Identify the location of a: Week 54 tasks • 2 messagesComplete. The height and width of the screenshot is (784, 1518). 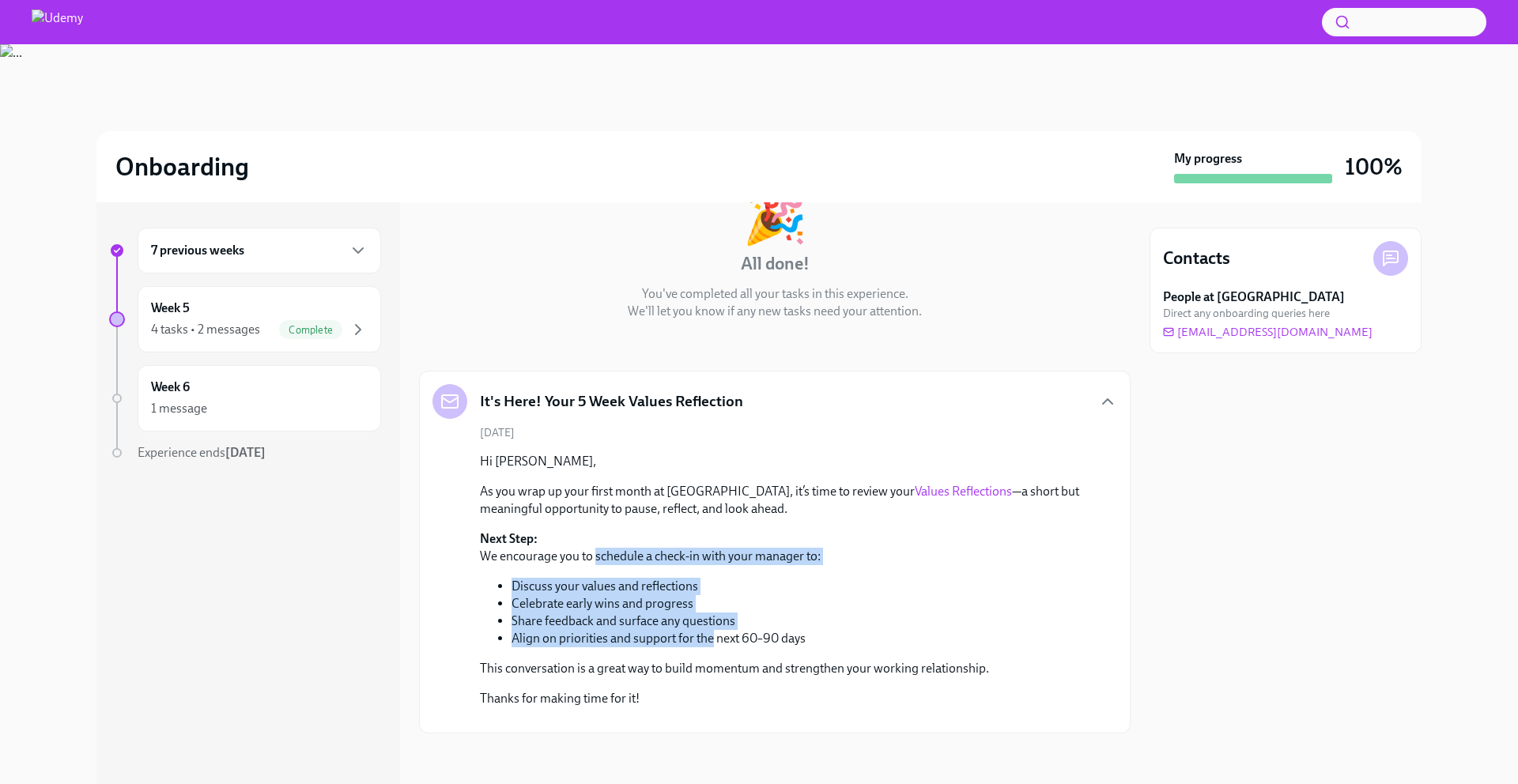
(245, 319).